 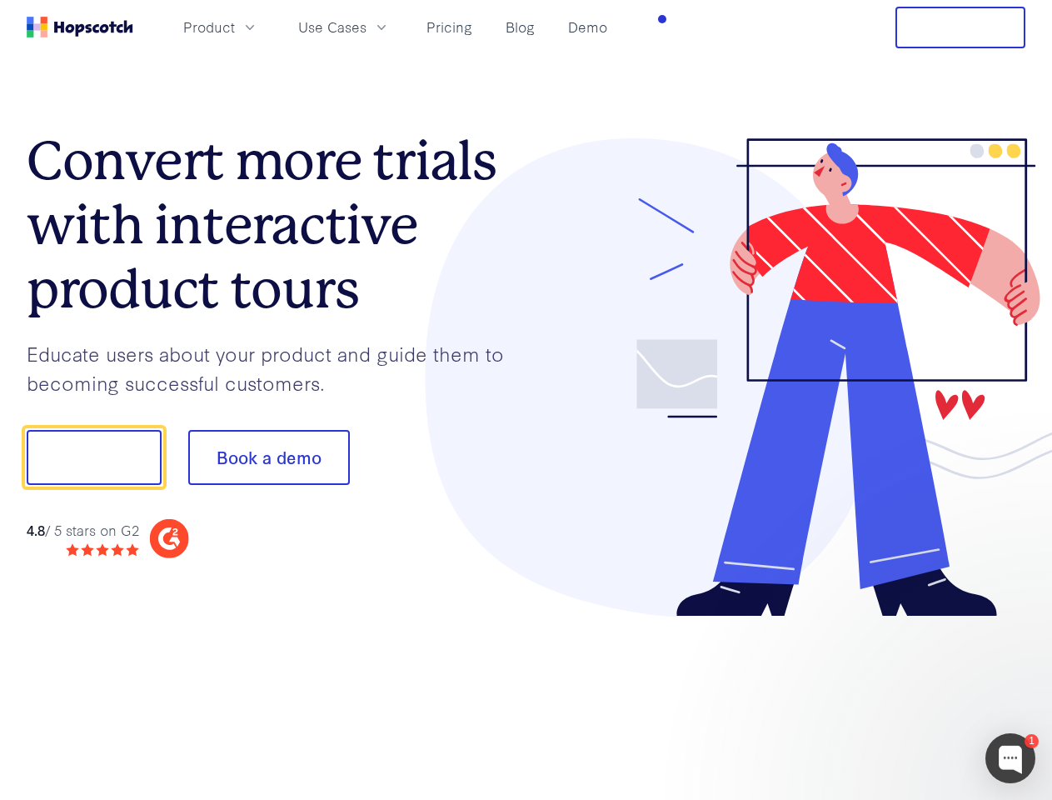 What do you see at coordinates (209, 27) in the screenshot?
I see `span: Product` at bounding box center [209, 27].